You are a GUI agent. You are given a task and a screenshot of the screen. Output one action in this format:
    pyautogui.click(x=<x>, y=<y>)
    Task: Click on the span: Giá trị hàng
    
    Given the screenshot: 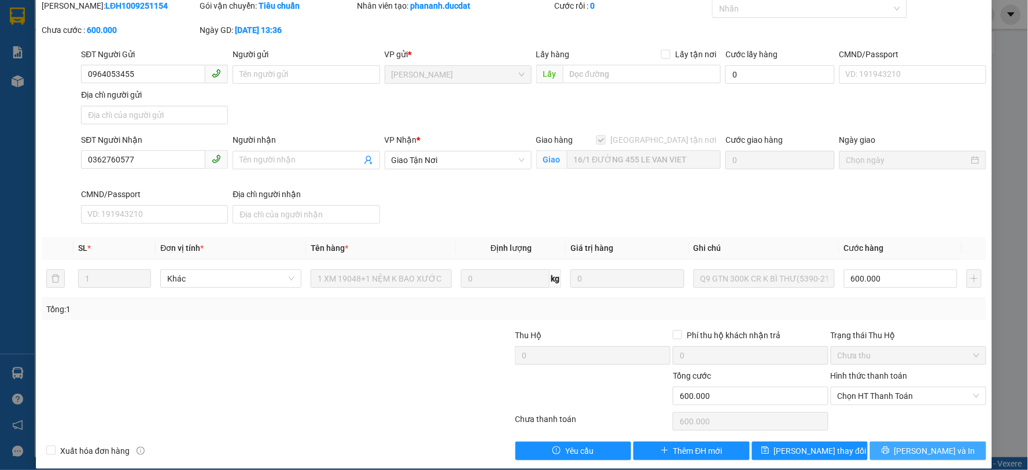 What is the action you would take?
    pyautogui.click(x=592, y=248)
    